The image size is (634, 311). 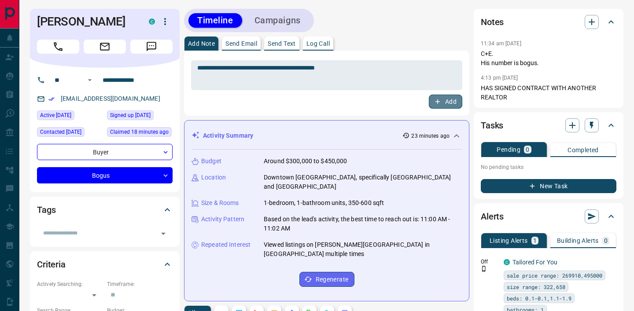 What do you see at coordinates (70, 117) in the screenshot?
I see `div: Sun Oct 12 2025` at bounding box center [70, 117].